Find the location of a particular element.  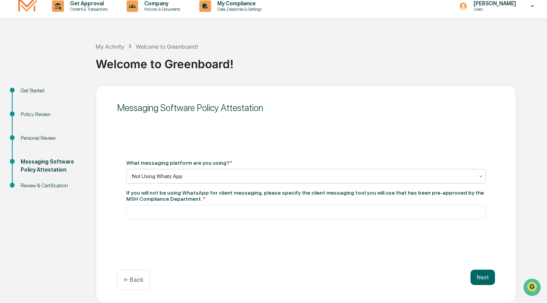

div: Personal Review is located at coordinates (52, 138).